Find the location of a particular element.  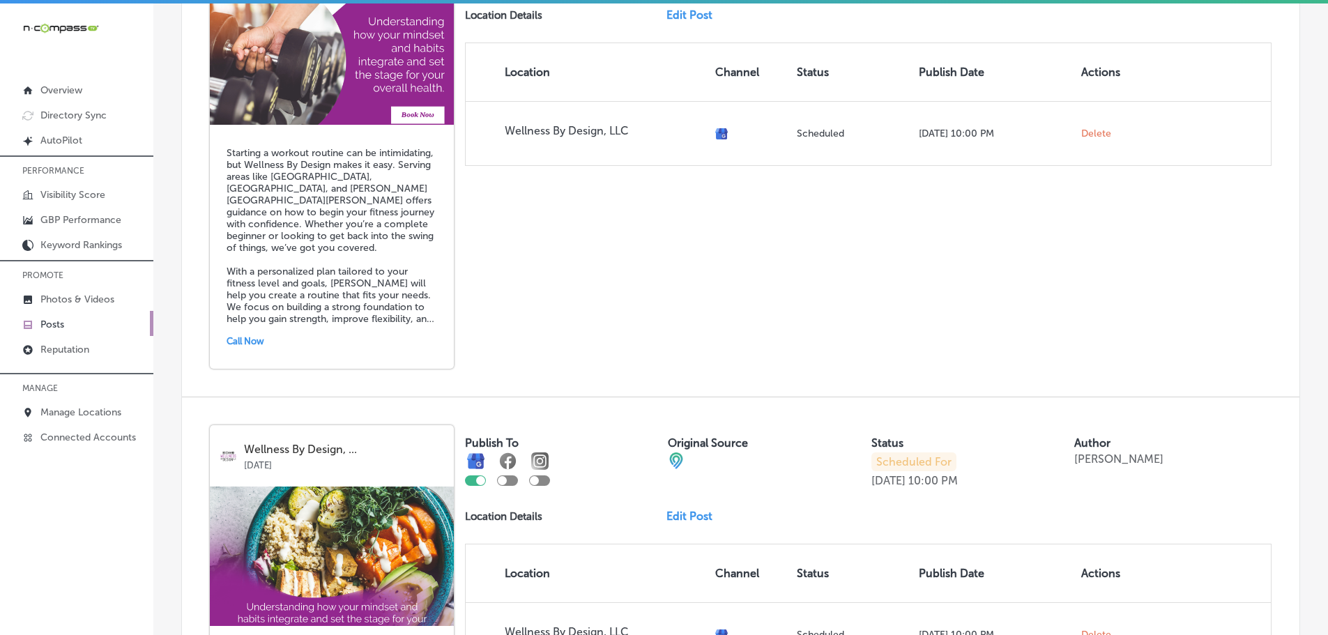

span: Delete is located at coordinates (1096, 134).